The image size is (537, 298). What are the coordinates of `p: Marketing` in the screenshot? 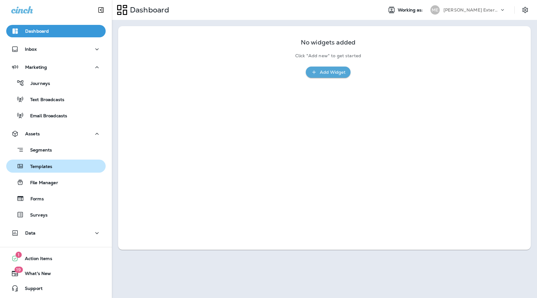 It's located at (36, 67).